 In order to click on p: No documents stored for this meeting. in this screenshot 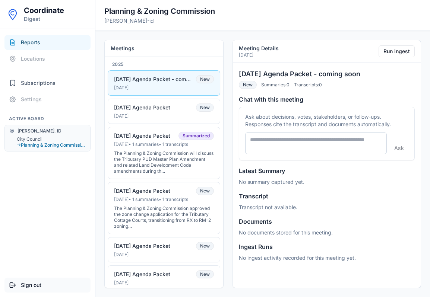, I will do `click(327, 233)`.